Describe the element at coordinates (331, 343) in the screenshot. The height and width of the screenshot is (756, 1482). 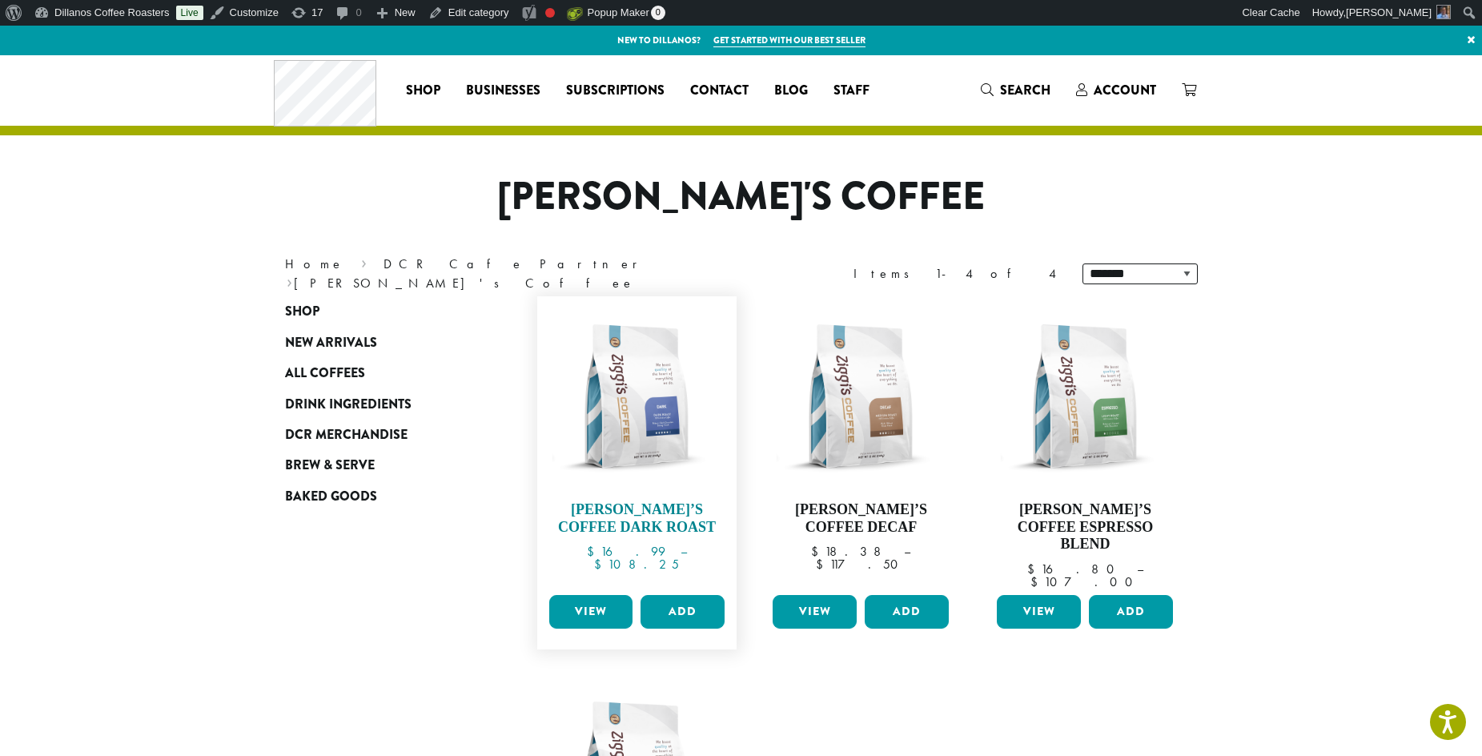
I see `span: New Arrivals` at that location.